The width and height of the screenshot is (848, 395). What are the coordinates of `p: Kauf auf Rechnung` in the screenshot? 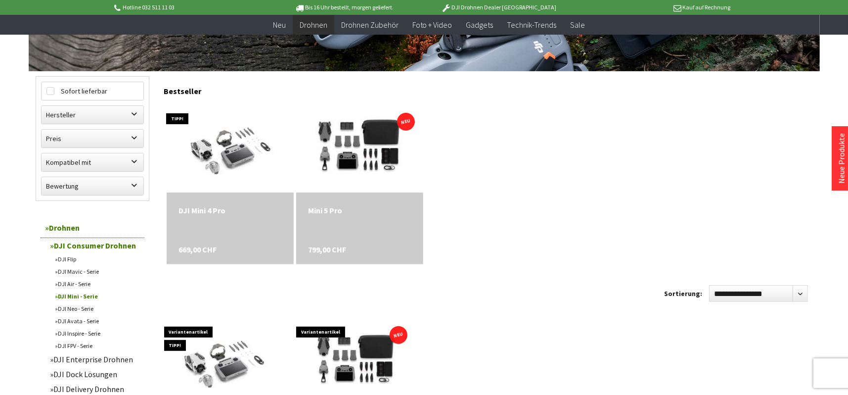 It's located at (654, 7).